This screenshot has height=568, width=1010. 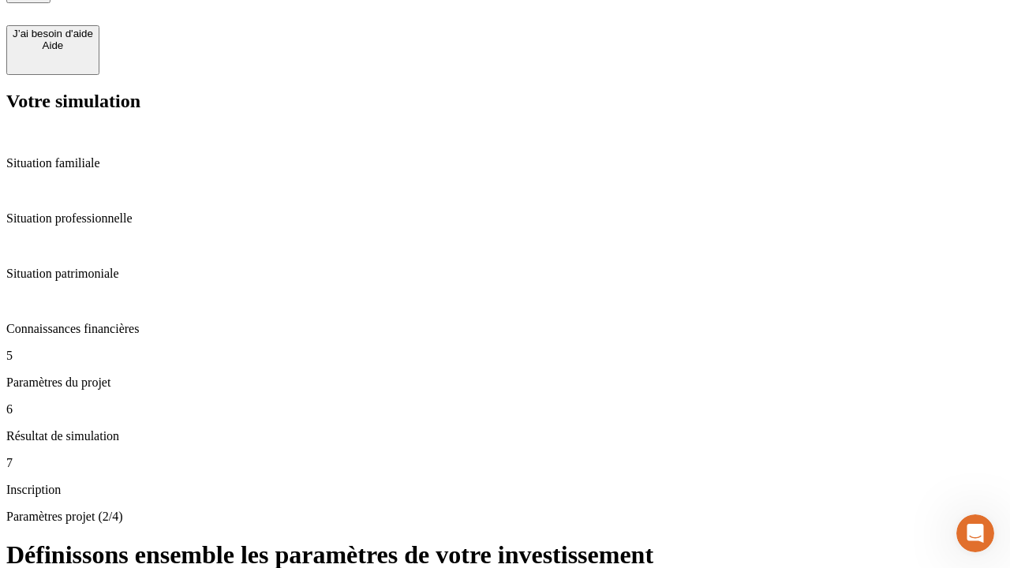 I want to click on p: Situation professionnelle, so click(x=505, y=219).